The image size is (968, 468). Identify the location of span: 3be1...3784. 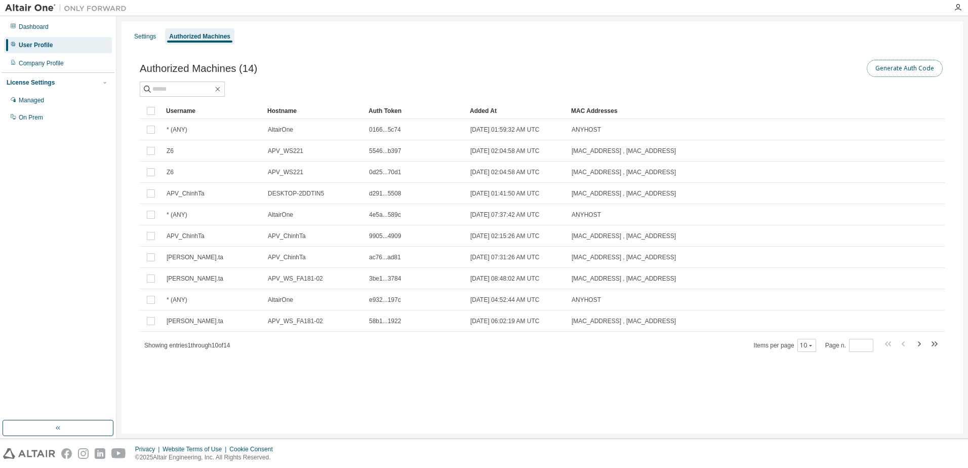
(385, 279).